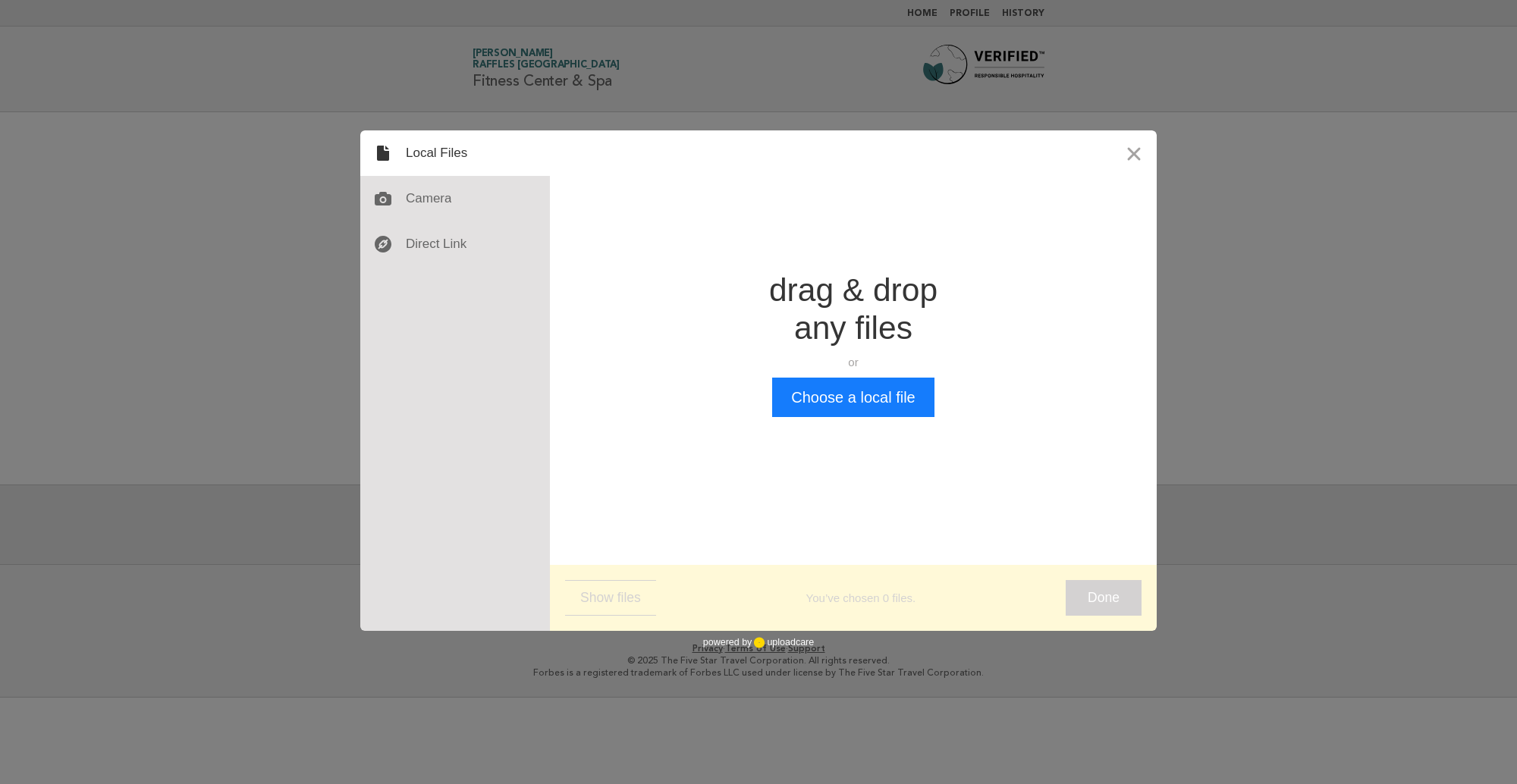 This screenshot has width=1517, height=784. What do you see at coordinates (853, 397) in the screenshot?
I see `button: Choose a local file` at bounding box center [853, 397].